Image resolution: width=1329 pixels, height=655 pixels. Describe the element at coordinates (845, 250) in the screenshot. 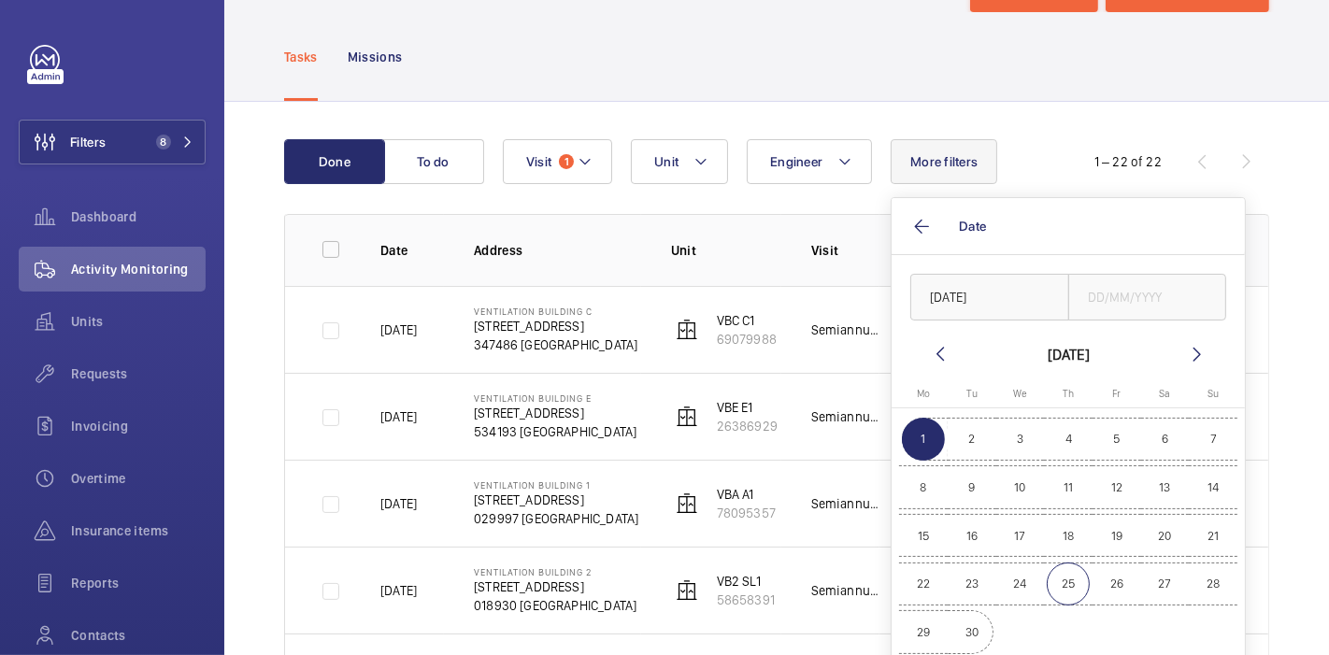

I see `p: Visit` at that location.